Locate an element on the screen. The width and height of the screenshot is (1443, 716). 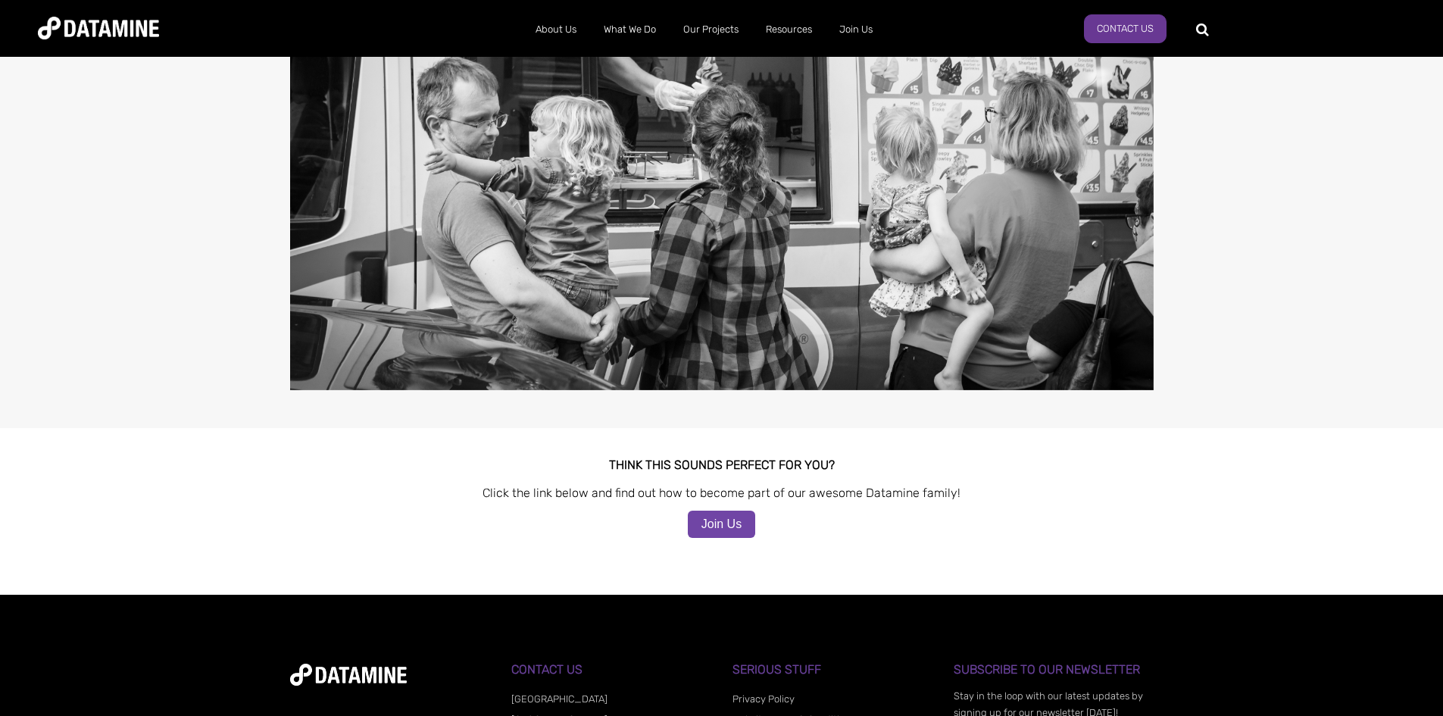
a: Privacy Policy is located at coordinates (764, 699).